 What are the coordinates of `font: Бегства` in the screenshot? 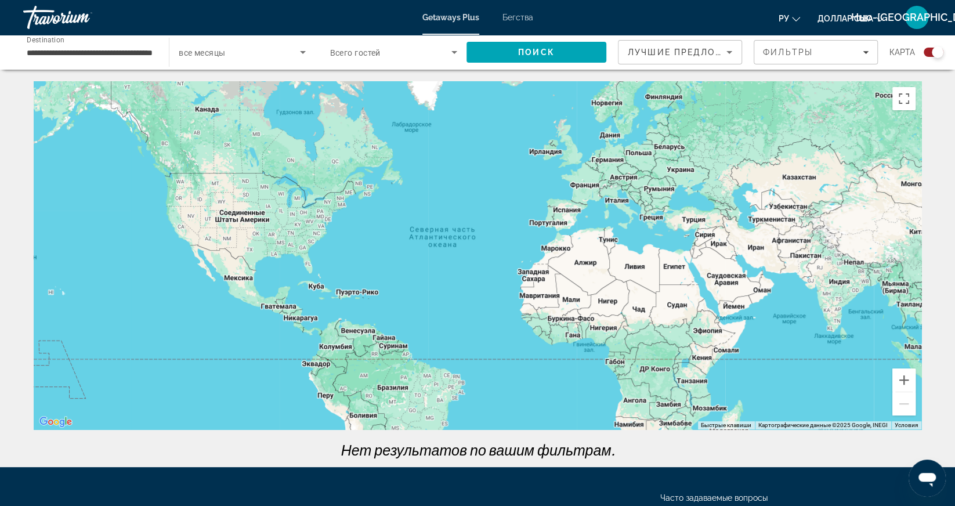 It's located at (518, 17).